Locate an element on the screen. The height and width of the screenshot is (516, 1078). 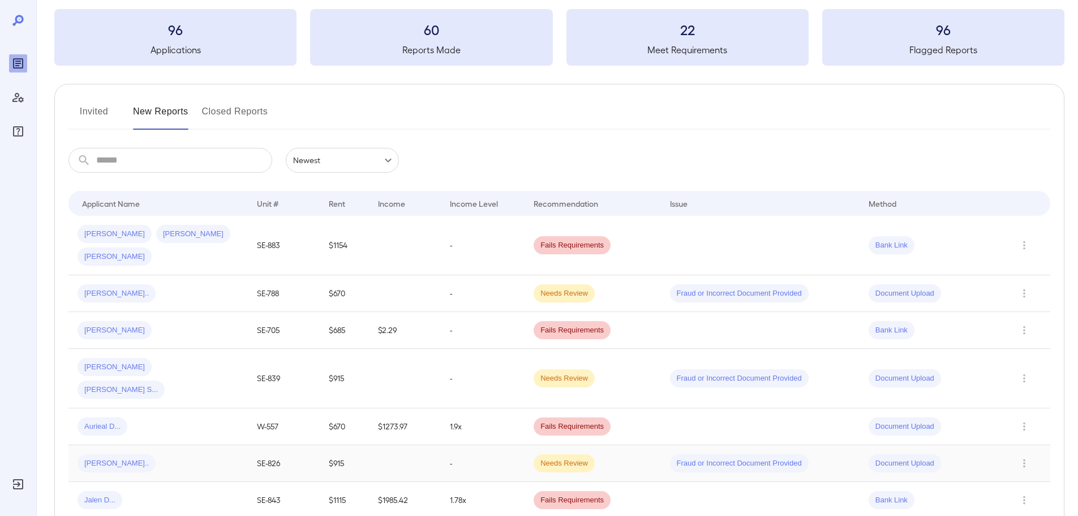
td: SE-826 is located at coordinates (284, 463).